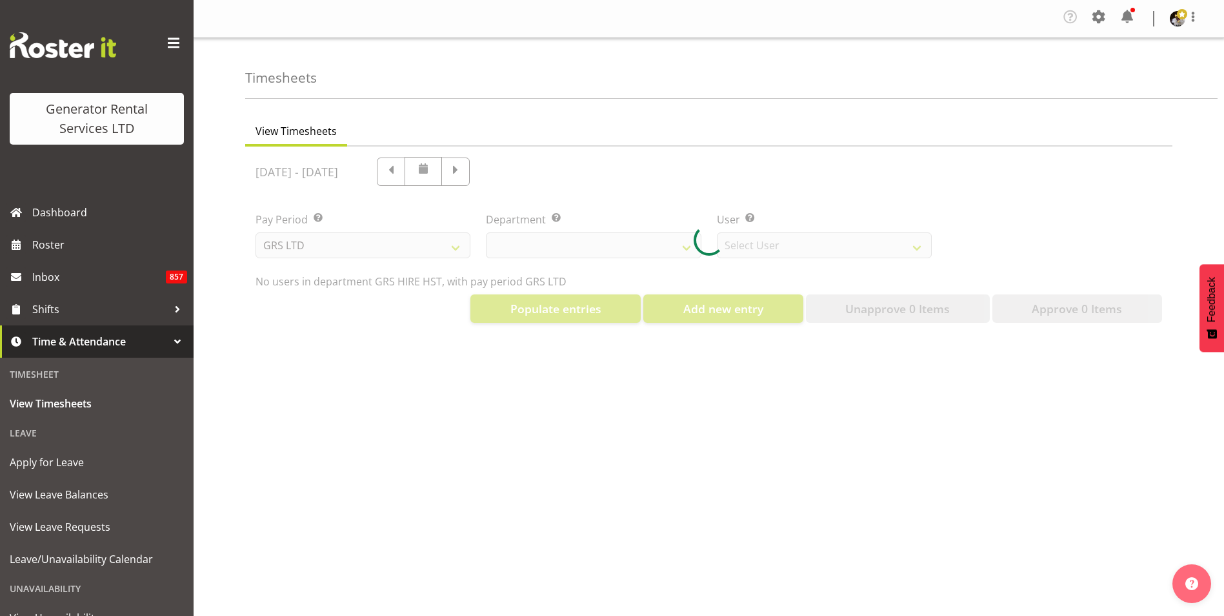 This screenshot has height=616, width=1224. Describe the element at coordinates (97, 119) in the screenshot. I see `div: Generator Rental Services LTD` at that location.